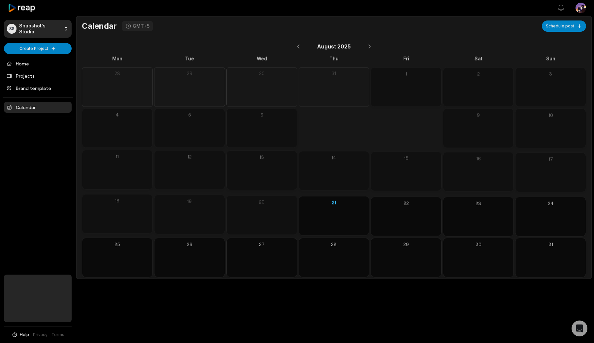  What do you see at coordinates (190, 114) in the screenshot?
I see `div: 5` at bounding box center [190, 114].